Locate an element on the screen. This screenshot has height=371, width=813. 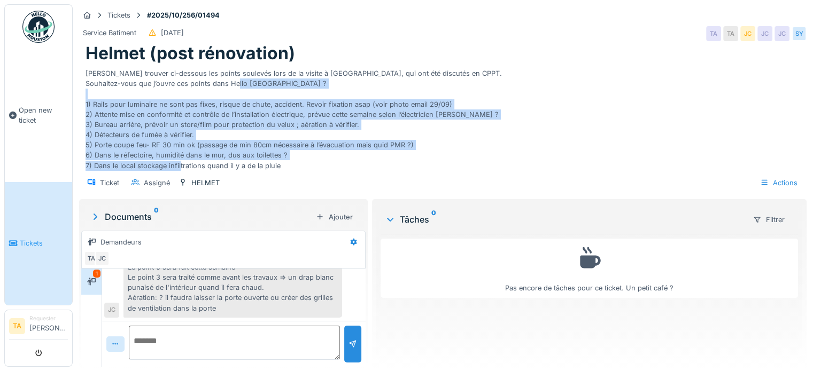
div: Ticket is located at coordinates (110, 183).